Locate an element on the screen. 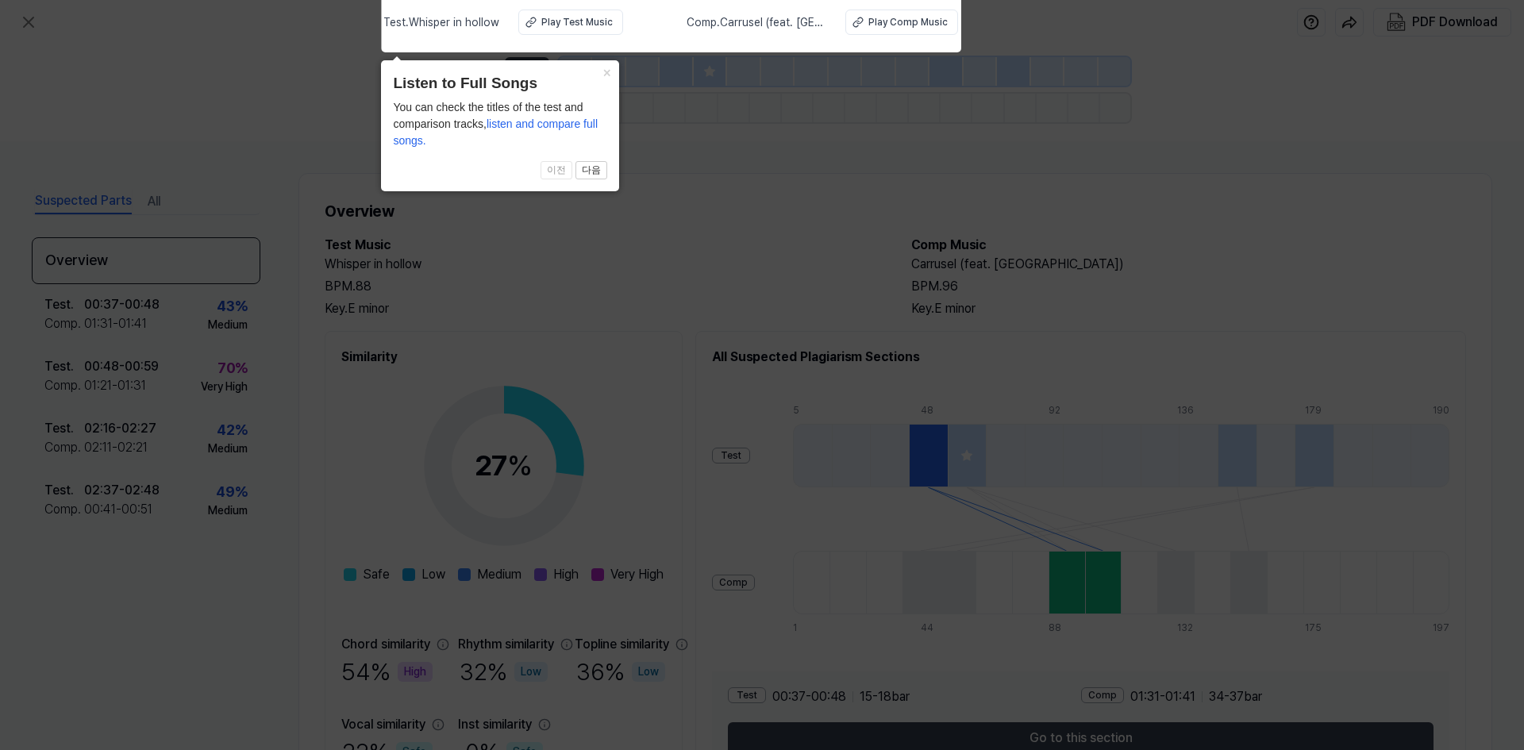  span: Test . Whisper in hollow is located at coordinates (441, 22).